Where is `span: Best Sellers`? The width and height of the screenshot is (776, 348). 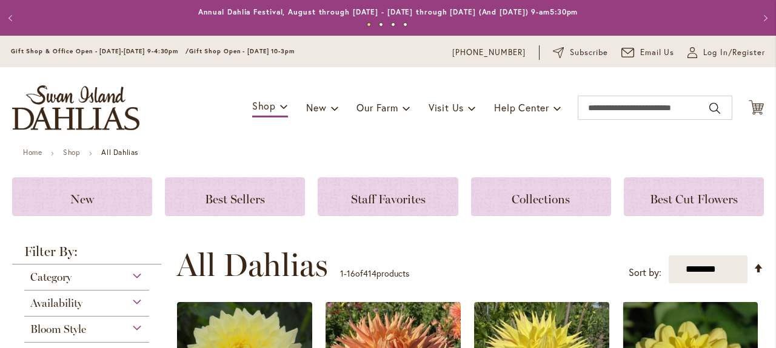 span: Best Sellers is located at coordinates (235, 199).